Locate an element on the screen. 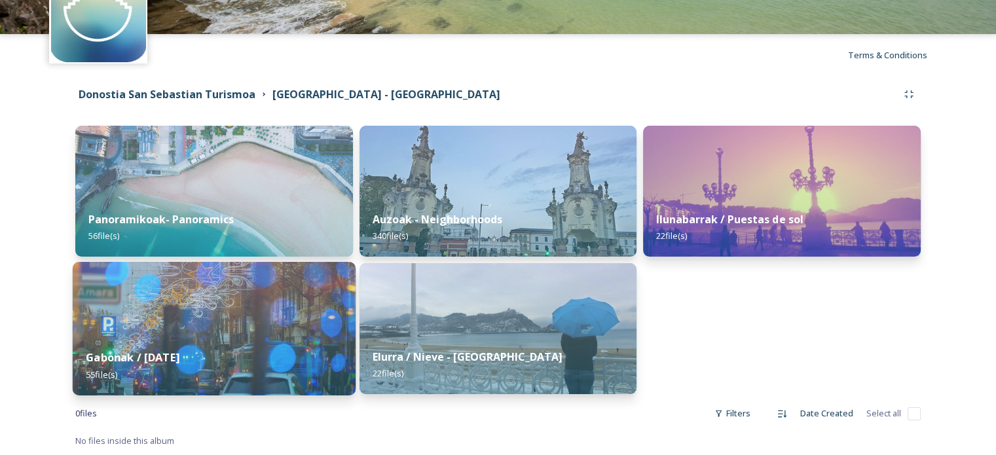 Image resolution: width=996 pixels, height=455 pixels. span: 340 file(s) is located at coordinates (390, 236).